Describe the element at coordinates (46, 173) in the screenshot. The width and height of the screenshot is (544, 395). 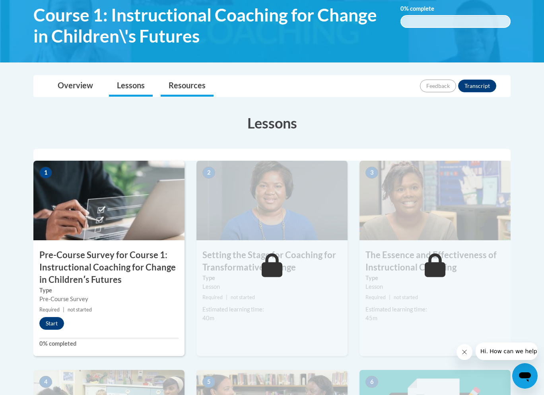
I see `span: 1` at that location.